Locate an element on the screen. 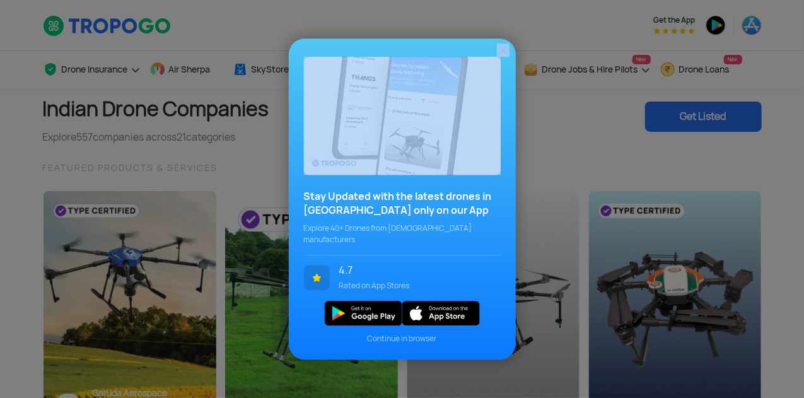 Image resolution: width=804 pixels, height=398 pixels. img: ic_close.png is located at coordinates (503, 50).